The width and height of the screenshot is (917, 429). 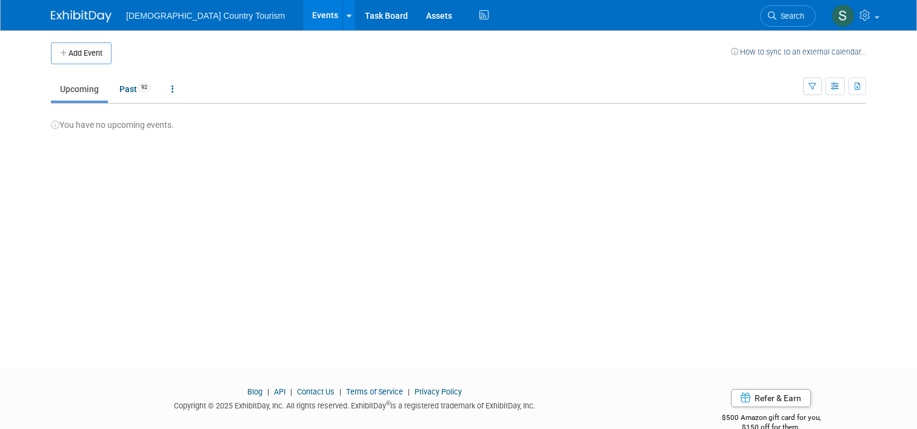 I want to click on a: Contact Us, so click(x=316, y=391).